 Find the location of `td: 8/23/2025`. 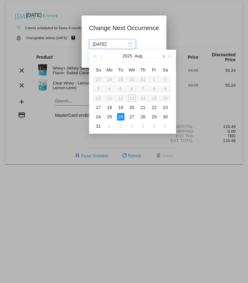

td: 8/23/2025 is located at coordinates (165, 107).